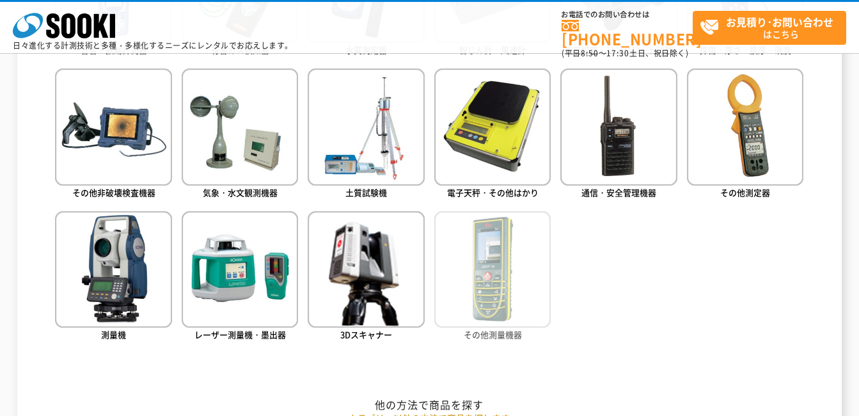 The height and width of the screenshot is (416, 859). What do you see at coordinates (366, 277) in the screenshot?
I see `a: 3Dスキャナー` at bounding box center [366, 277].